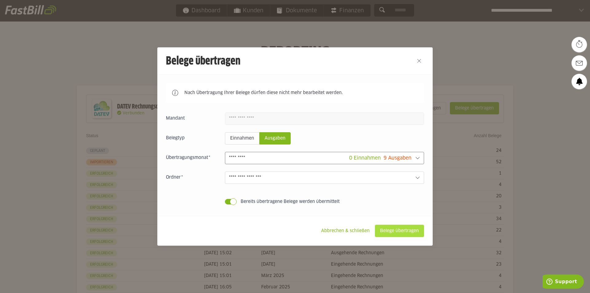  What do you see at coordinates (346, 231) in the screenshot?
I see `sl-button: Abbrechen & schließen` at bounding box center [346, 231].